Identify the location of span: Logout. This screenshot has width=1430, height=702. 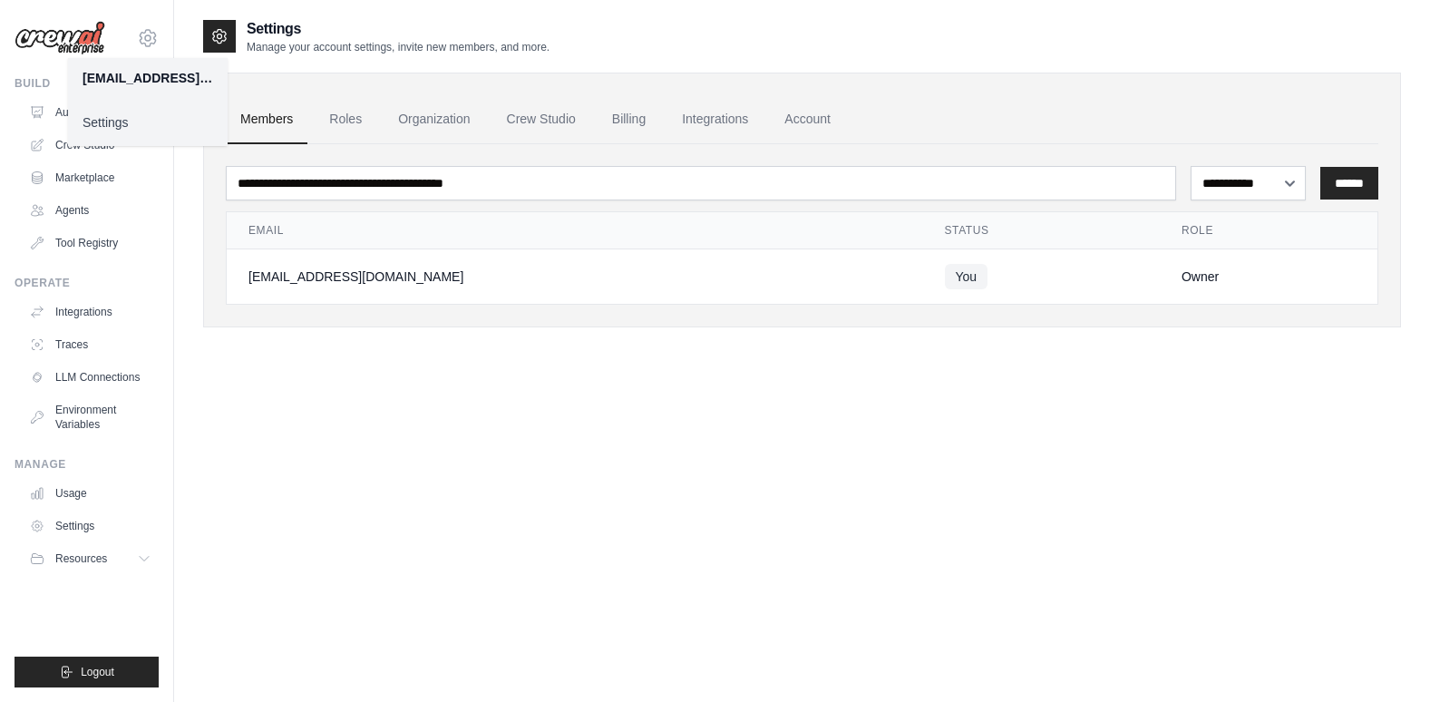
(97, 672).